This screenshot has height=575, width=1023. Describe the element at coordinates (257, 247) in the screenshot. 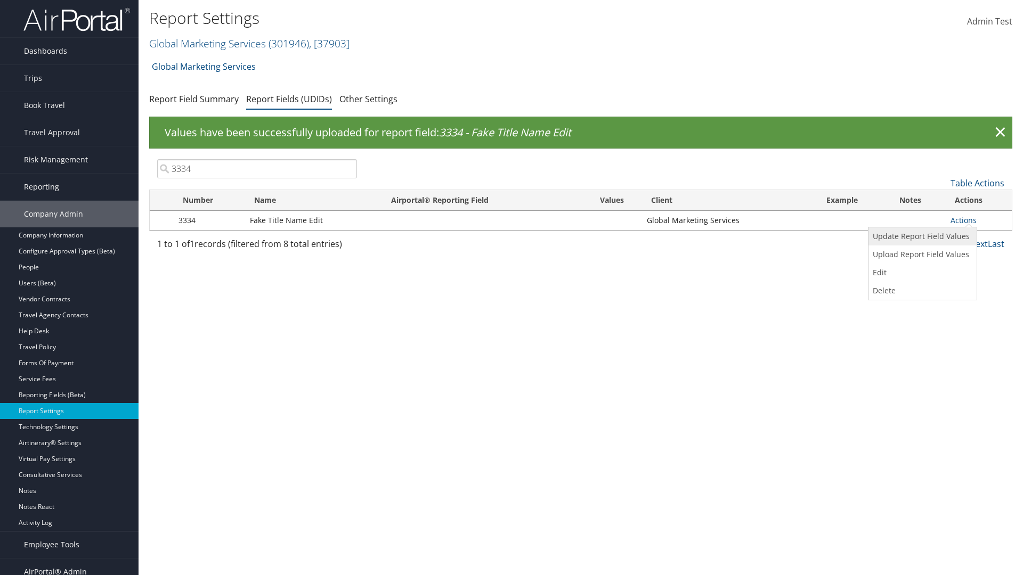

I see `div: 1 to 1 of records (filtered from 8 total entries)` at that location.